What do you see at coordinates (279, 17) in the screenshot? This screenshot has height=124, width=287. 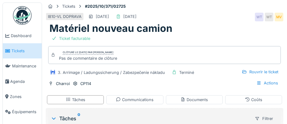 I see `div: MV` at bounding box center [279, 17].